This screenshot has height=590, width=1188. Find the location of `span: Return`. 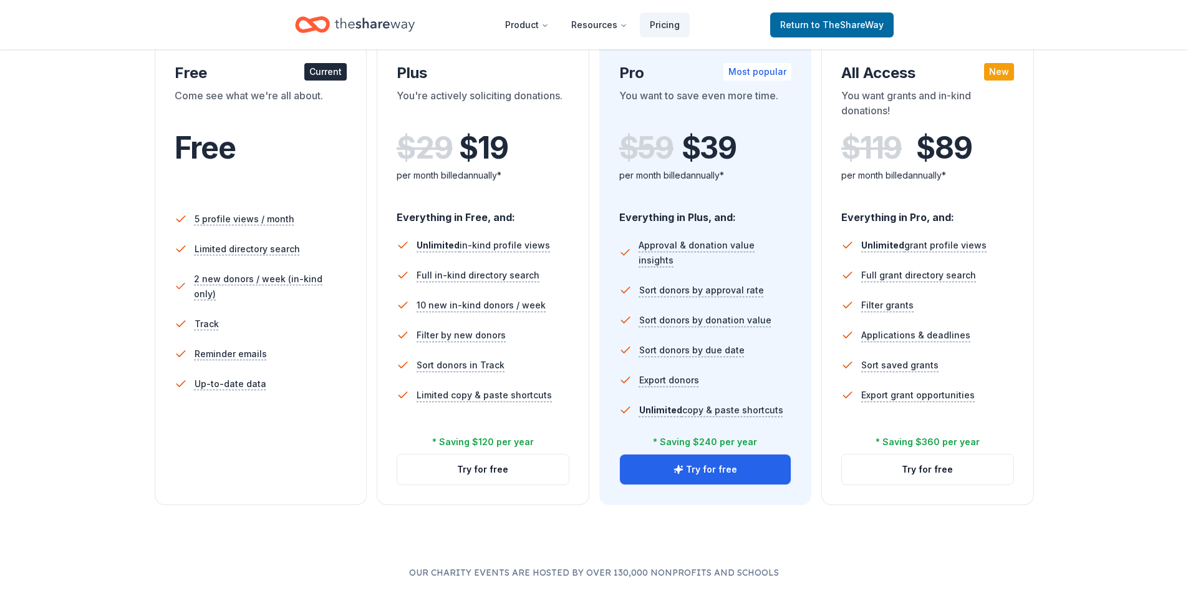

span: Return is located at coordinates (832, 25).